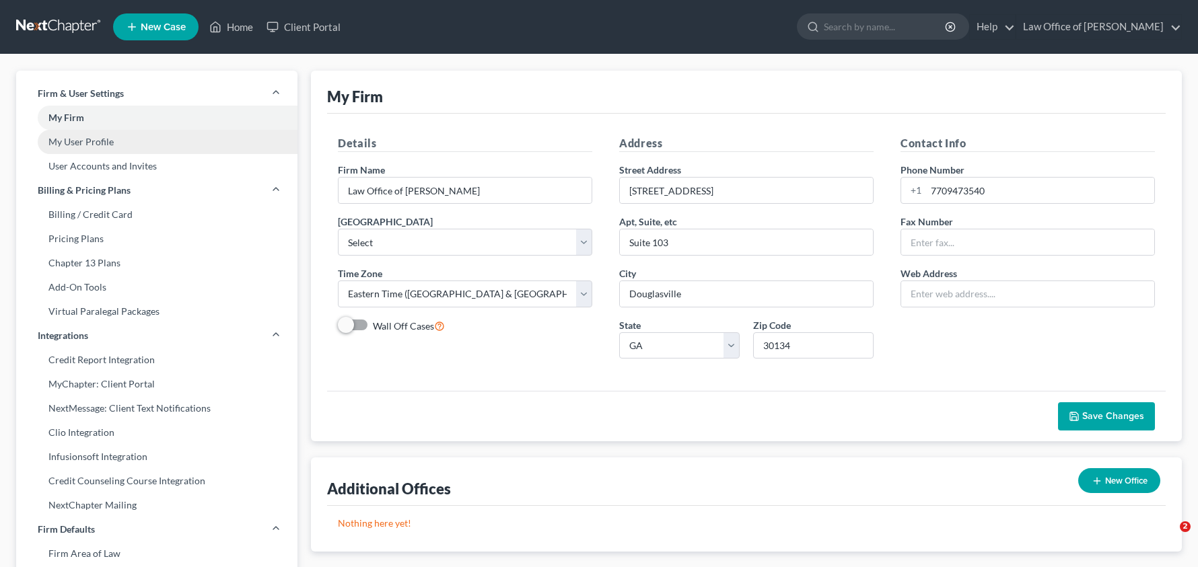  I want to click on h5: Address, so click(746, 143).